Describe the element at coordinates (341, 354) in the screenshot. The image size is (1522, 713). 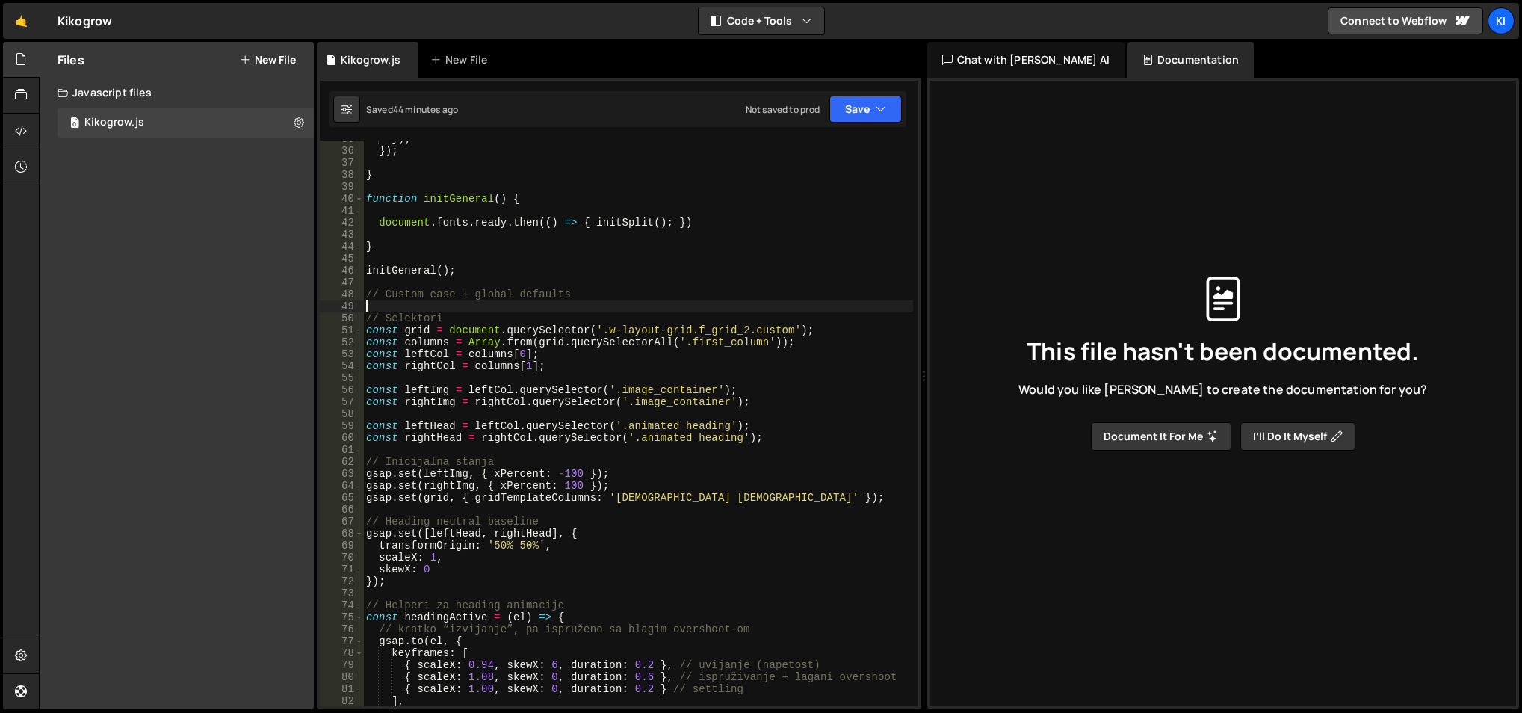
I see `div: 53` at that location.